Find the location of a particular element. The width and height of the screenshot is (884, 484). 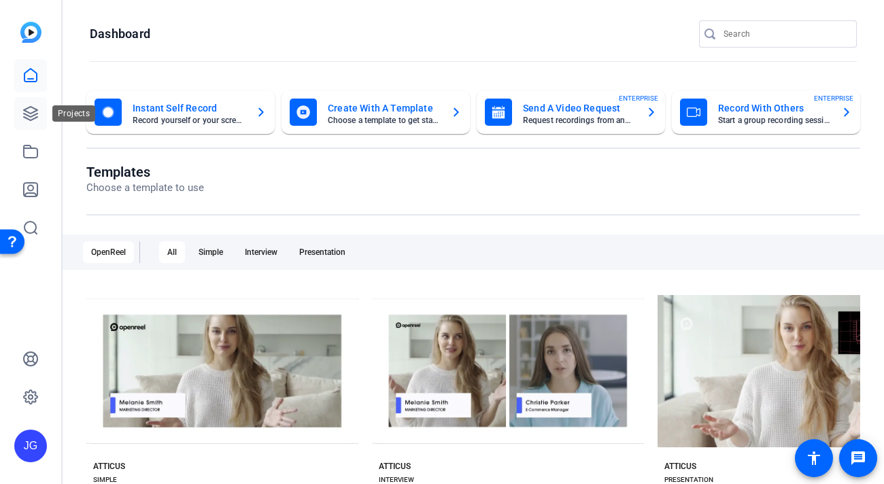

div: JG is located at coordinates (31, 446).